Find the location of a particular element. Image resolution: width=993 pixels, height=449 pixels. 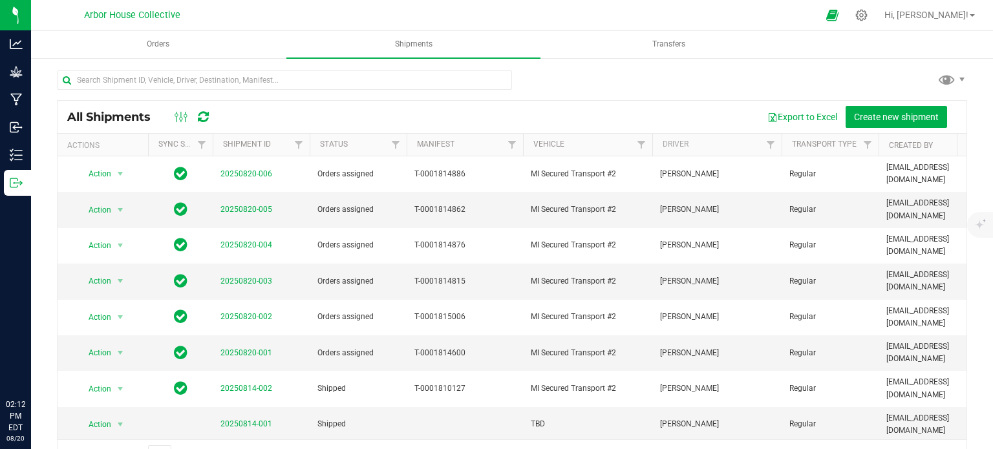

inline-svg: Inventory is located at coordinates (16, 155).